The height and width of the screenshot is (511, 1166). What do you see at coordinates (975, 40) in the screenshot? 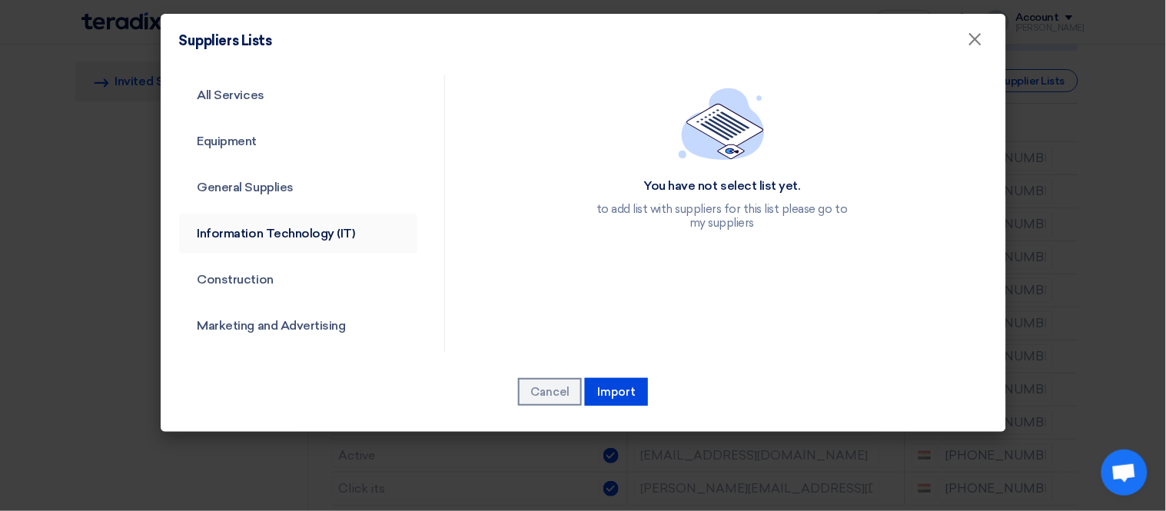
I see `button: Close` at bounding box center [975, 40].